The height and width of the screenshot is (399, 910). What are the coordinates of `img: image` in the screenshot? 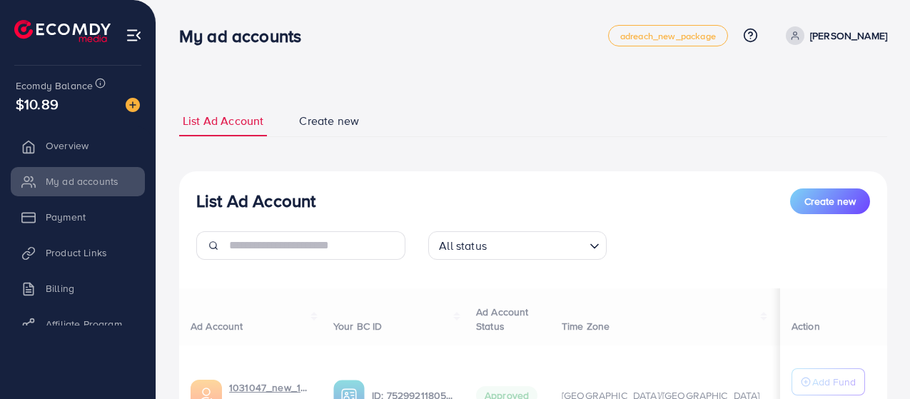 It's located at (133, 105).